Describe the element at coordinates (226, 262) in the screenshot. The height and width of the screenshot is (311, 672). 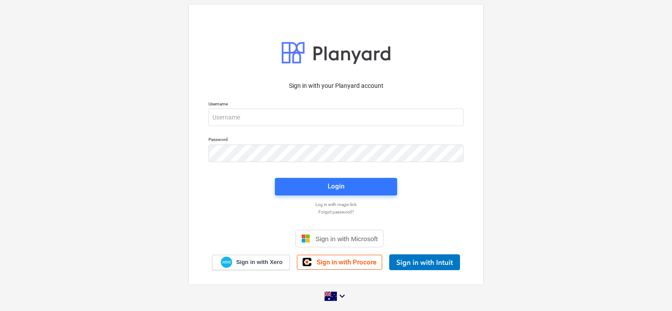
I see `img: Xero logo` at that location.